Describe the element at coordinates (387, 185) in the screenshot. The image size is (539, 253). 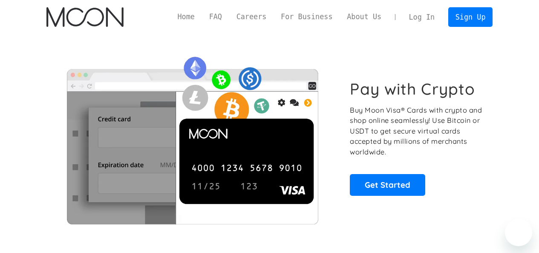
I see `a: Get Started` at that location.